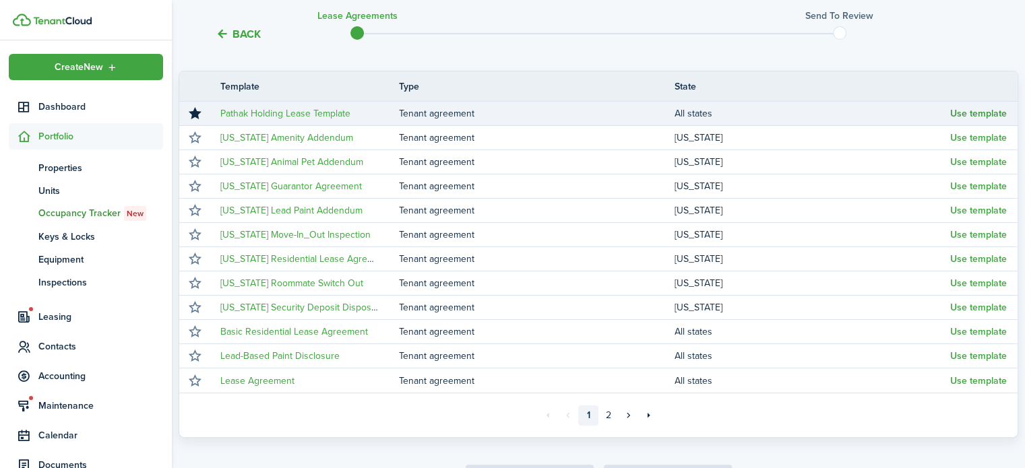 Image resolution: width=1025 pixels, height=468 pixels. I want to click on a: Lease Agreement, so click(257, 381).